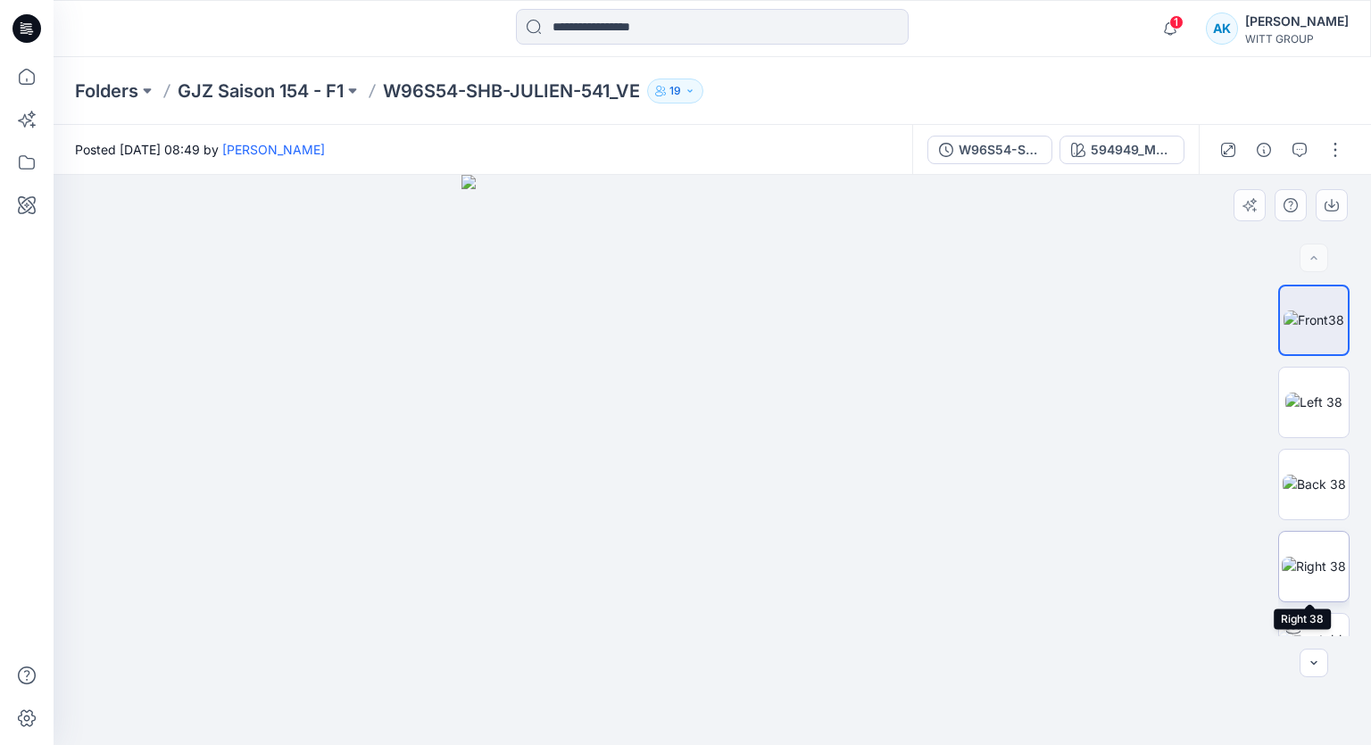 The image size is (1371, 745). What do you see at coordinates (990, 150) in the screenshot?
I see `button: W96S54-SHB-JULIEN-541_VE` at bounding box center [990, 150].